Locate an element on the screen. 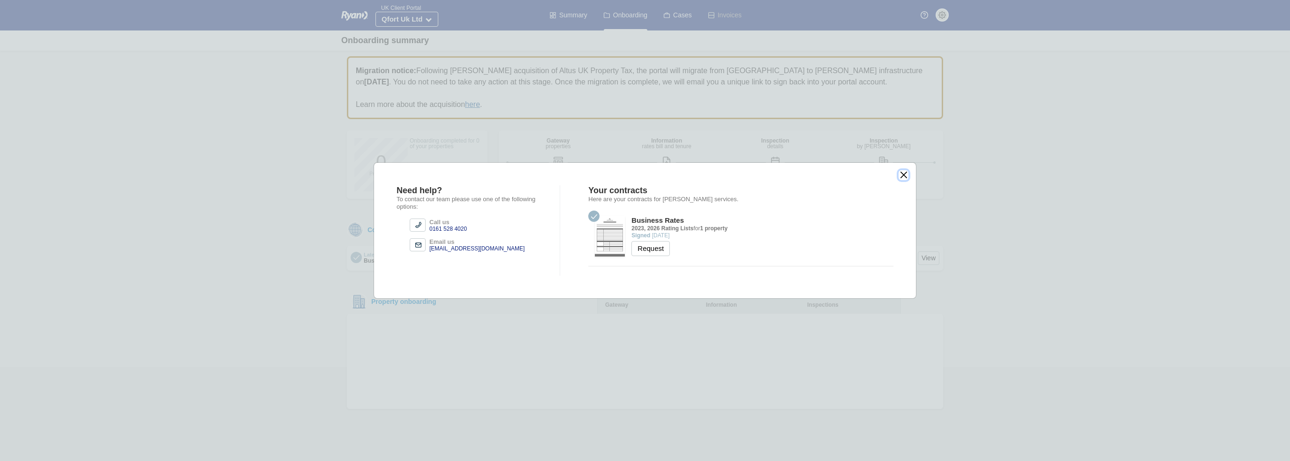 The image size is (1290, 461). div: Email us is located at coordinates (477, 241).